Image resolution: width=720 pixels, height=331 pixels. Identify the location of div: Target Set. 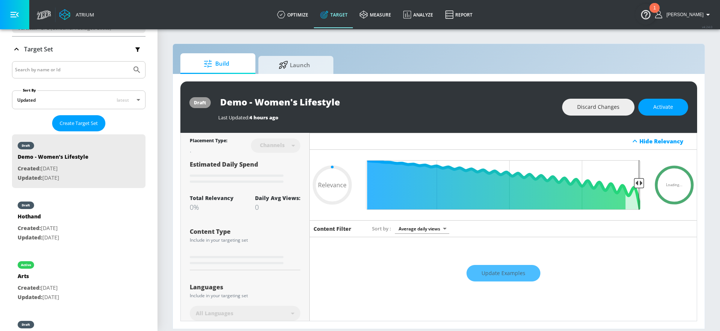
(79, 49).